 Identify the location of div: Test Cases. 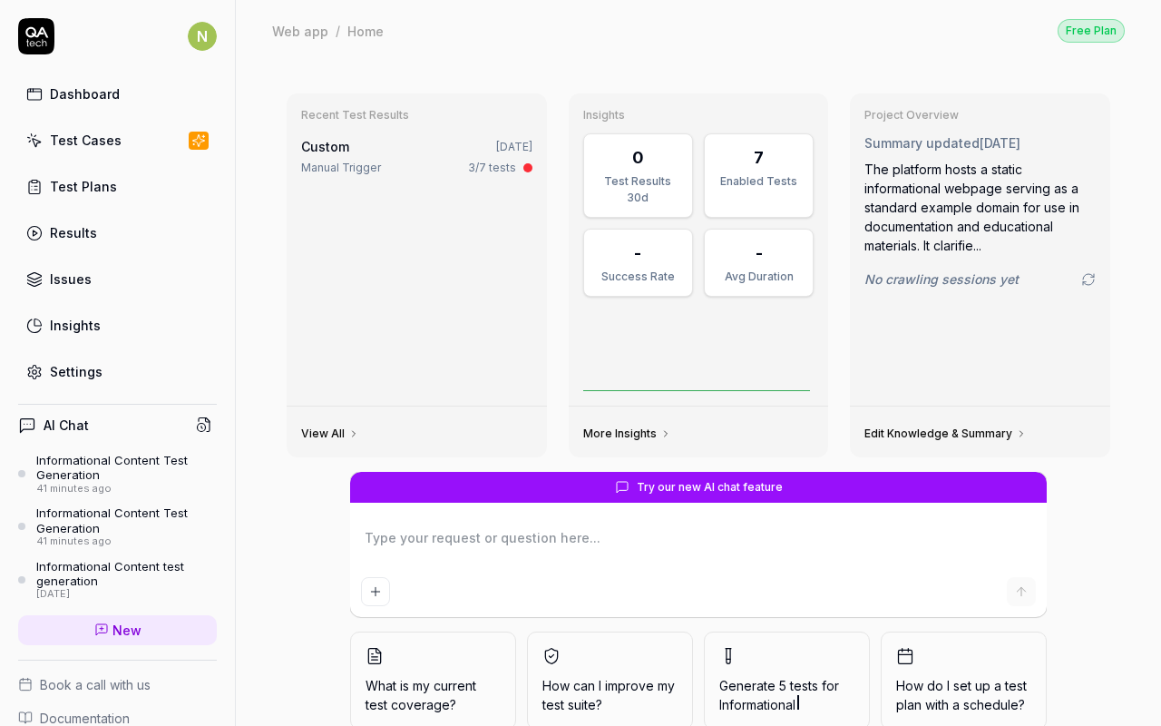
(85, 140).